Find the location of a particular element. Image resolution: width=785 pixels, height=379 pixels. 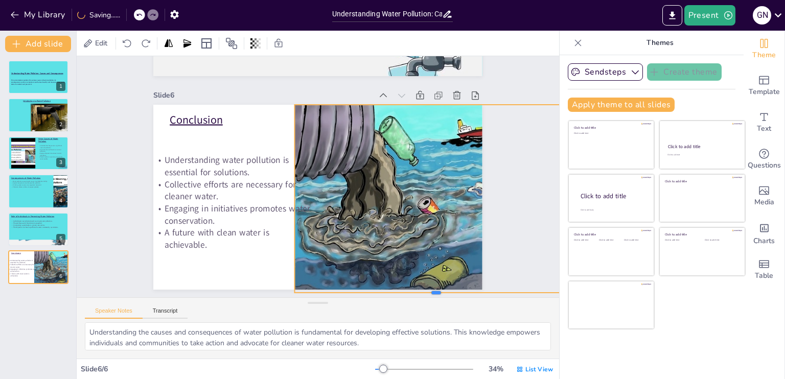

p: Drinking water sources are negatively impacted. is located at coordinates (31, 186).